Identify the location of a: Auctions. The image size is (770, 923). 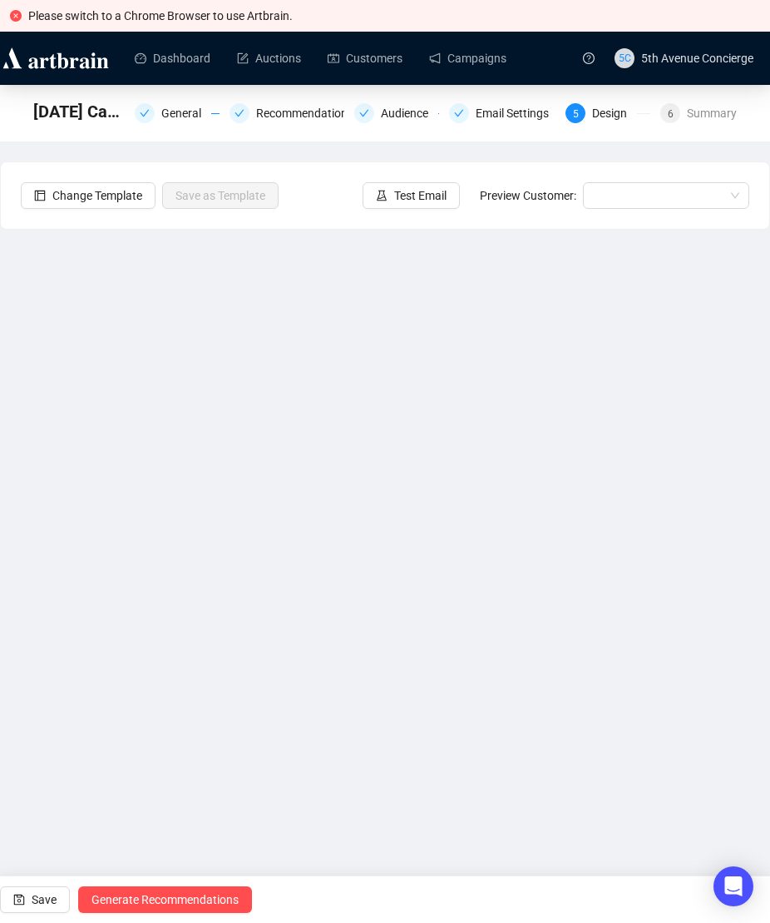
(269, 58).